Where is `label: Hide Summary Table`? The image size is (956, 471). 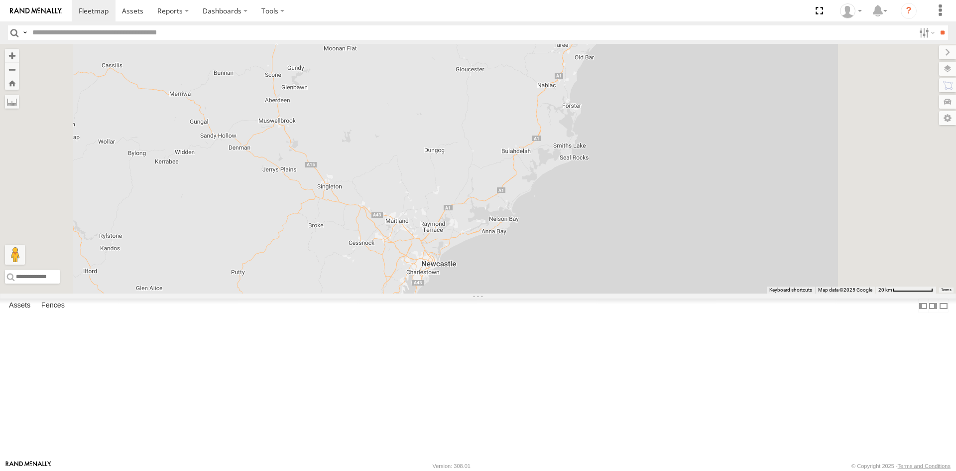 label: Hide Summary Table is located at coordinates (944, 305).